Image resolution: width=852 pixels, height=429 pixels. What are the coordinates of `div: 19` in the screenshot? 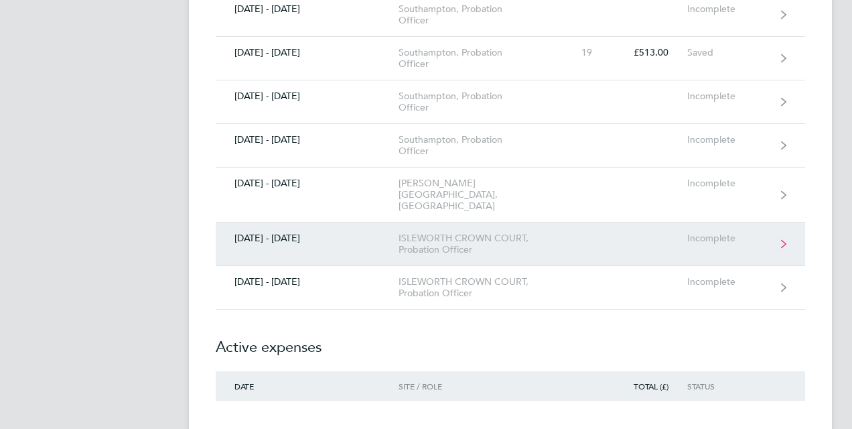 It's located at (581, 52).